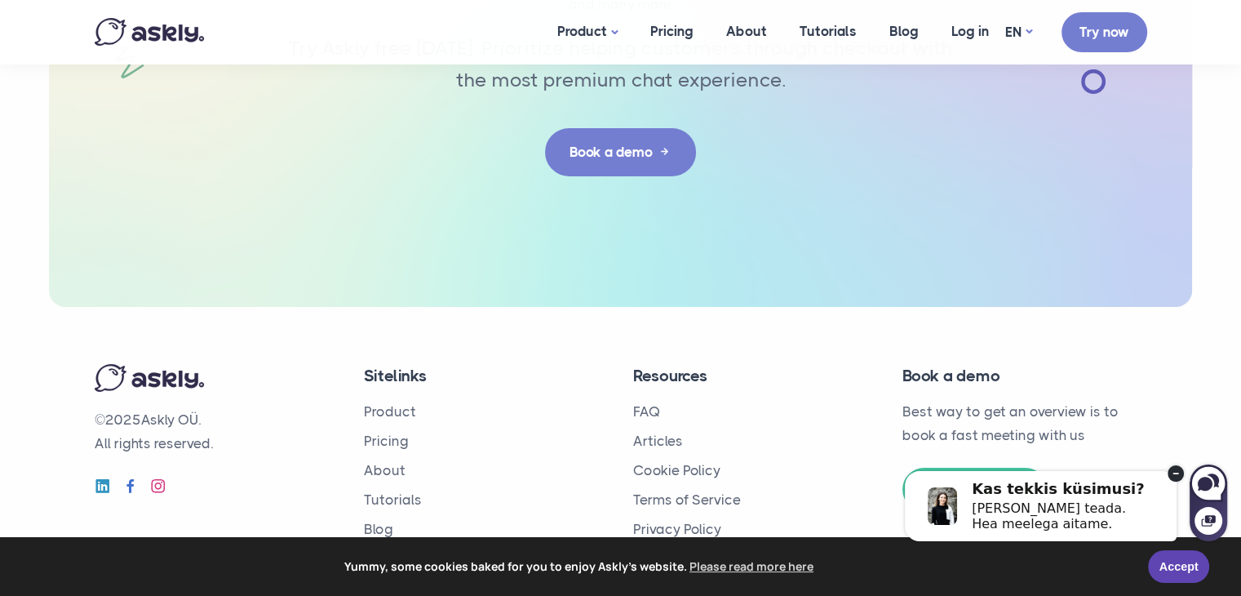 The image size is (1241, 596). What do you see at coordinates (1025, 375) in the screenshot?
I see `h4: Book a demo` at bounding box center [1025, 375].